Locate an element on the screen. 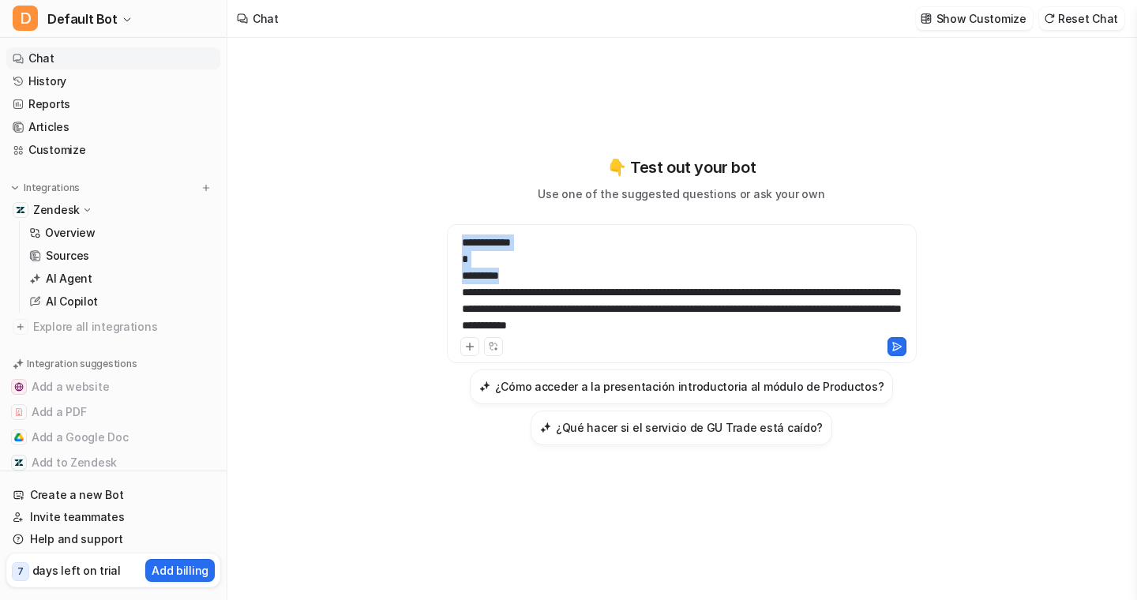 The height and width of the screenshot is (600, 1137). img: Add a PDF is located at coordinates (19, 412).